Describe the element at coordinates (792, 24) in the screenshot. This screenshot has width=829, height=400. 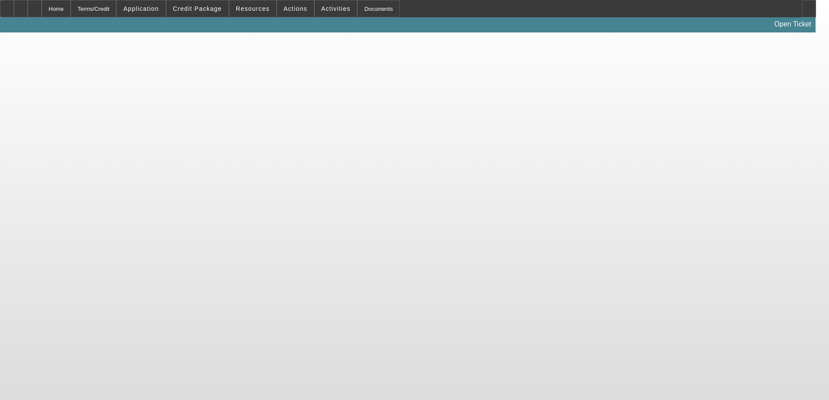
I see `a: Open Ticket` at that location.